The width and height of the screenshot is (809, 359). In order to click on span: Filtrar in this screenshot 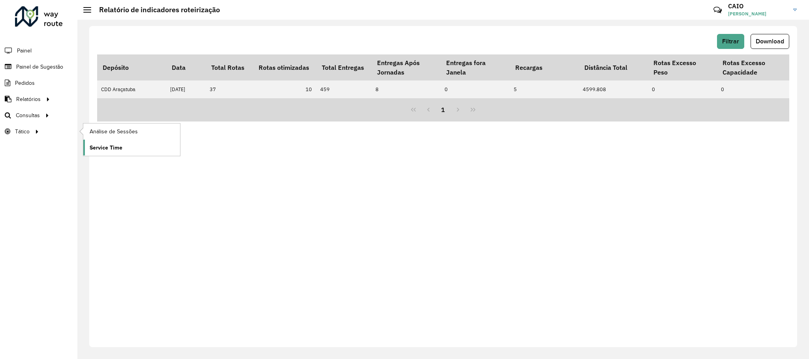, I will do `click(730, 41)`.